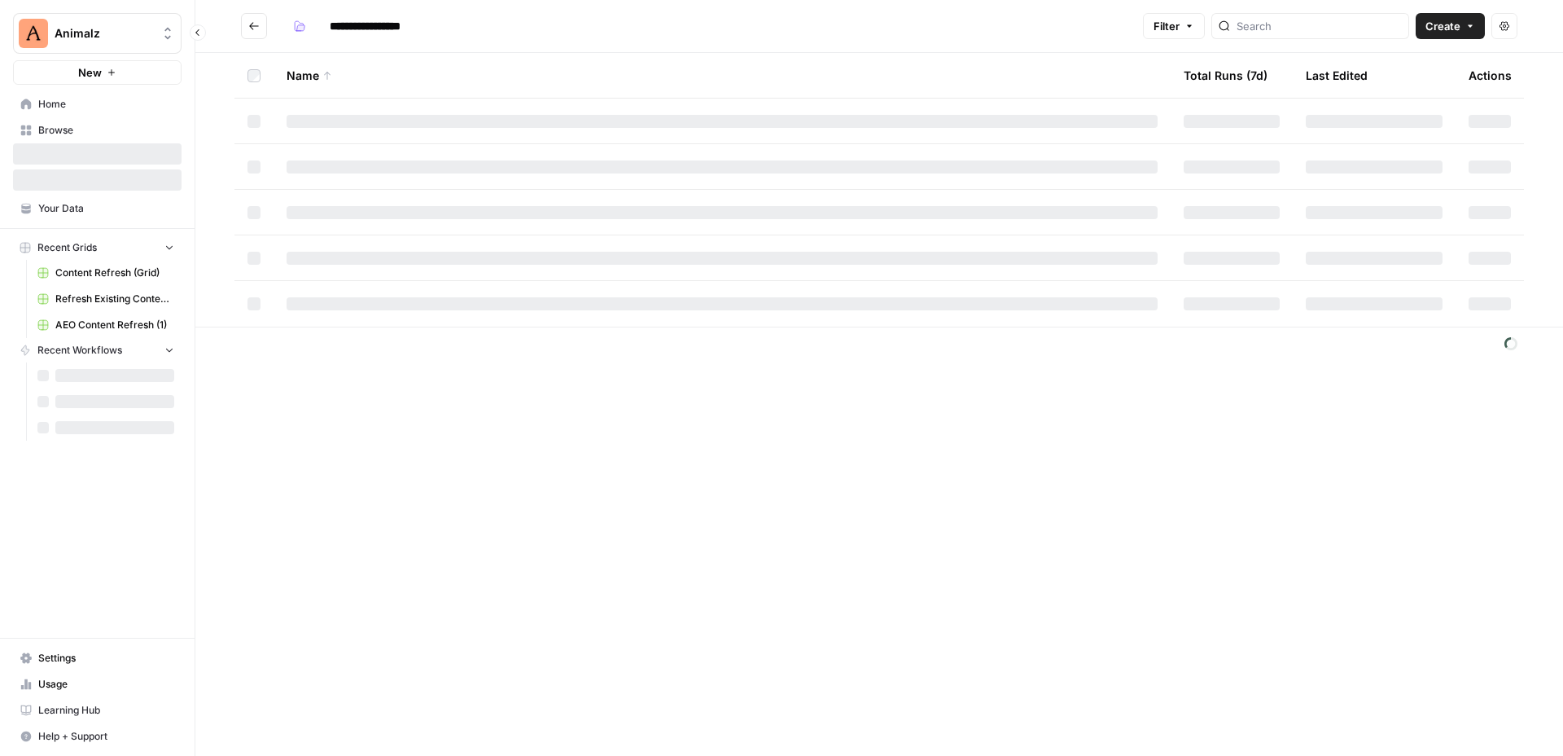  I want to click on button: Help + Support, so click(97, 736).